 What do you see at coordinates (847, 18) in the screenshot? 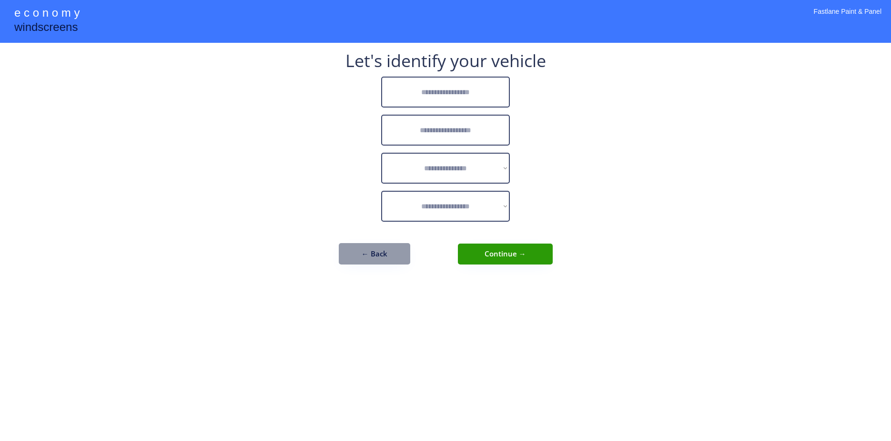
I see `div: Fastlane Paint & Panel` at bounding box center [847, 18].